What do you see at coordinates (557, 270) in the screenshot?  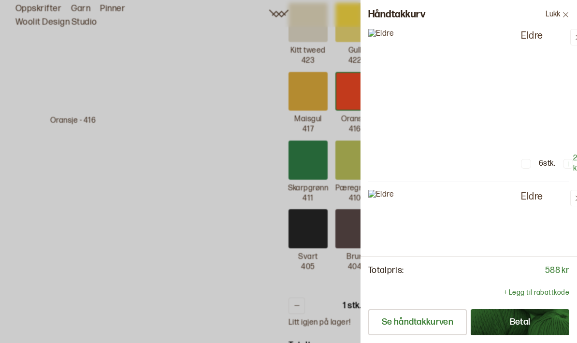 I see `font: 588 kr` at bounding box center [557, 270].